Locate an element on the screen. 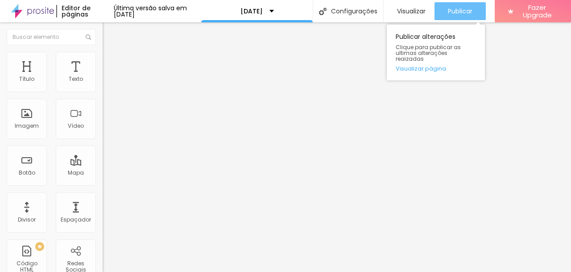 The width and height of the screenshot is (571, 272). button: Visualizar is located at coordinates (409, 11).